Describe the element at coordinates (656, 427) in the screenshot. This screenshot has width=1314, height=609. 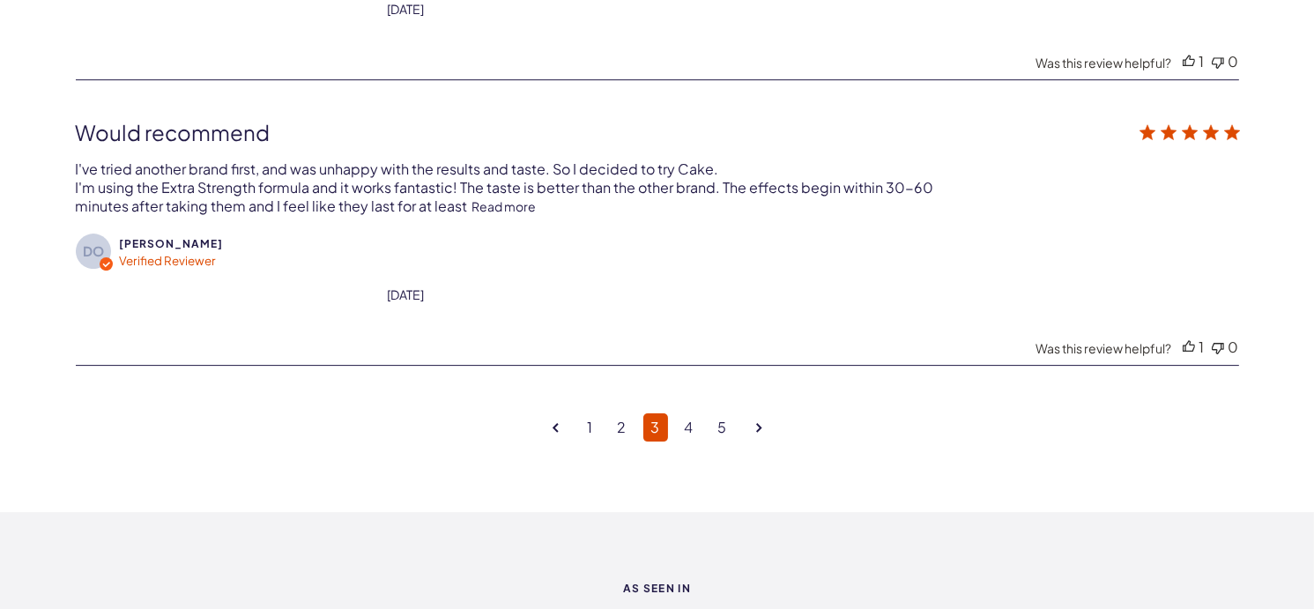
I see `a: Page 3` at that location.